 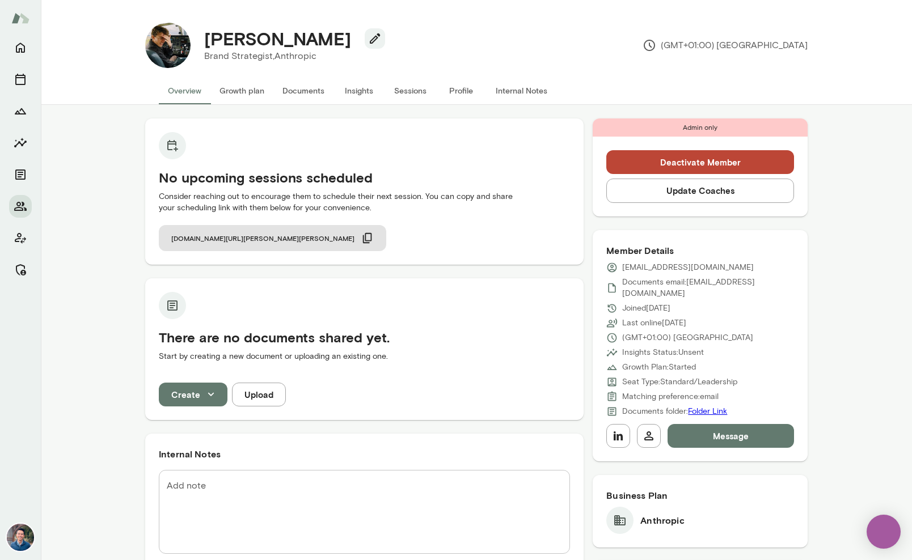 I want to click on p: Matching preference: email, so click(x=670, y=397).